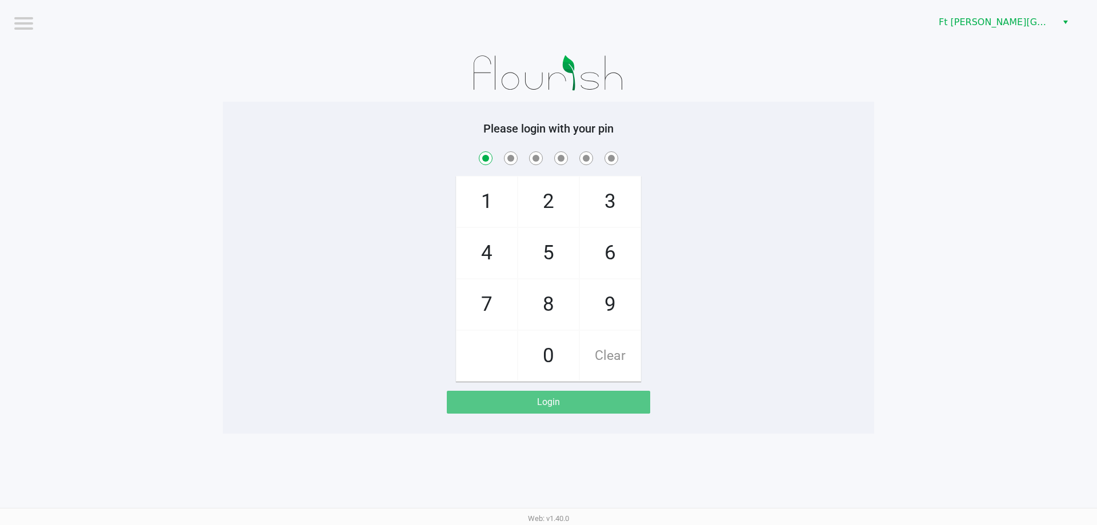 The height and width of the screenshot is (525, 1097). What do you see at coordinates (487, 202) in the screenshot?
I see `span: 1` at bounding box center [487, 202].